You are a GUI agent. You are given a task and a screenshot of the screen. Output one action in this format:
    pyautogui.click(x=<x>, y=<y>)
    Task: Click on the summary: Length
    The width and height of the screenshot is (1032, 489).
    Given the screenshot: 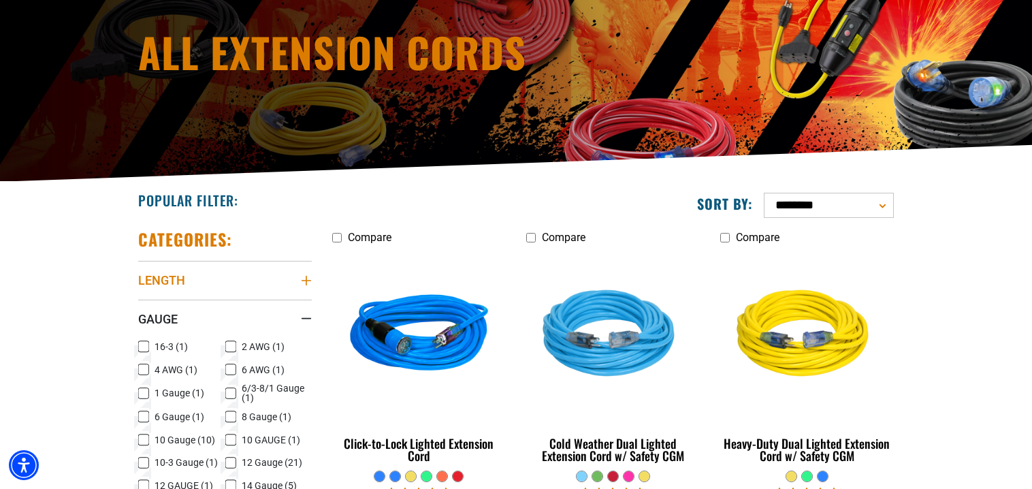 What is the action you would take?
    pyautogui.click(x=225, y=280)
    